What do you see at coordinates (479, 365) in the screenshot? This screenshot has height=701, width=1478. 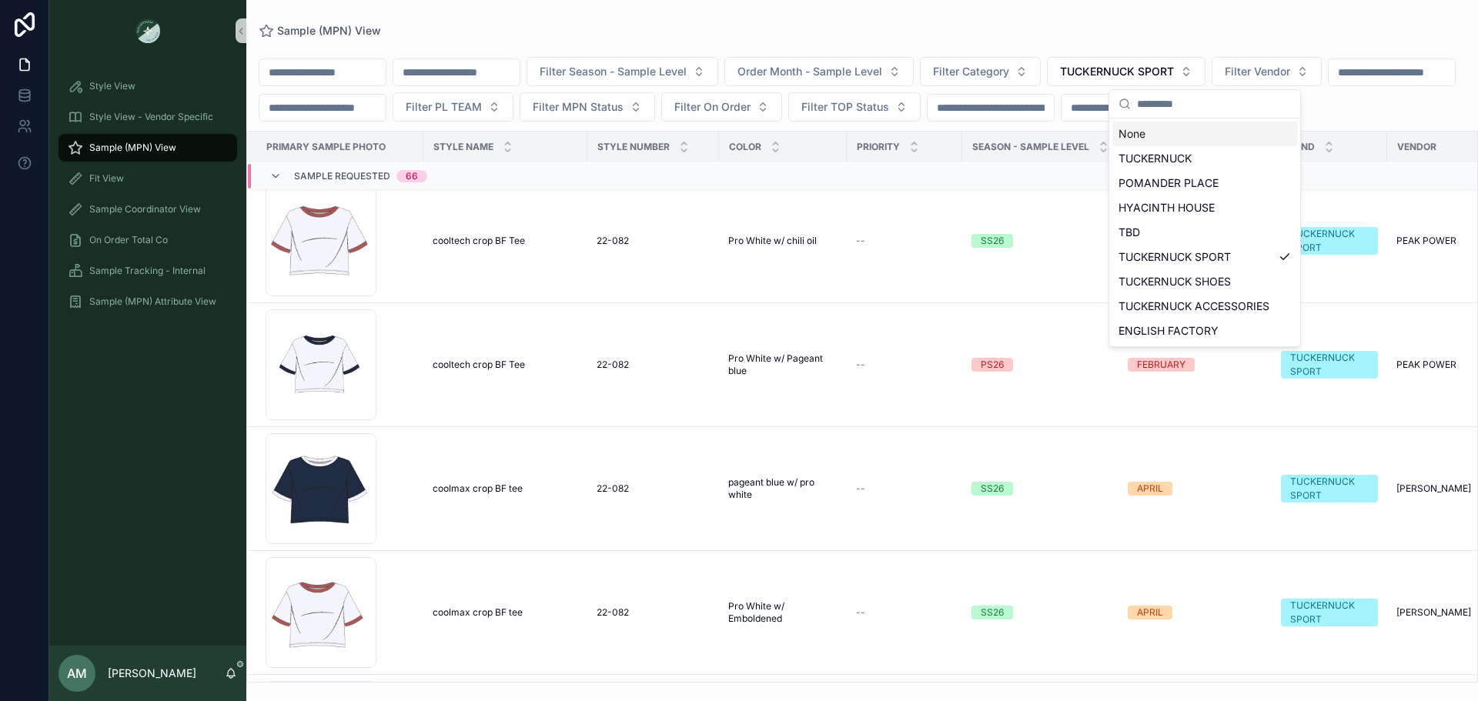 I see `span: cooltech crop BF Tee` at bounding box center [479, 365].